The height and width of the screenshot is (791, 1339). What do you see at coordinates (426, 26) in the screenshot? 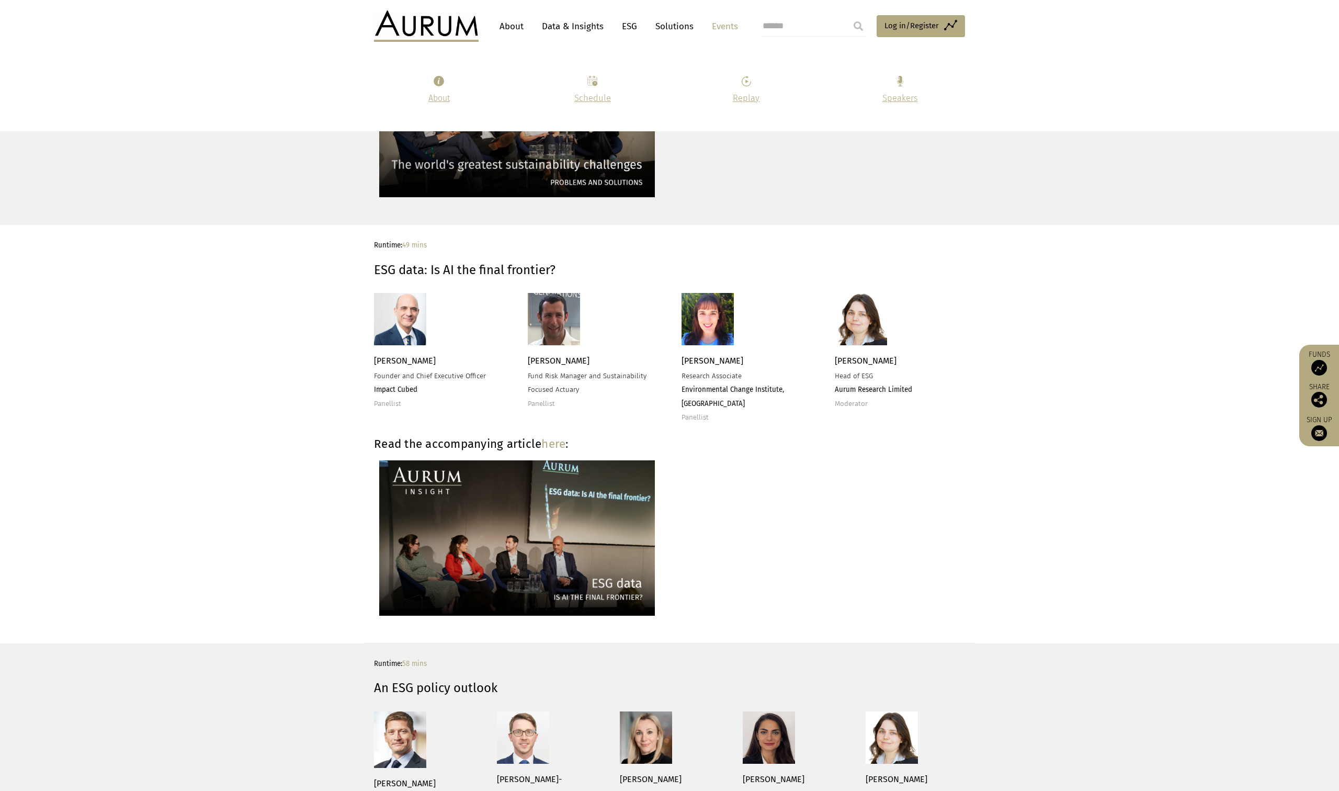
I see `img: Aurum` at bounding box center [426, 26].